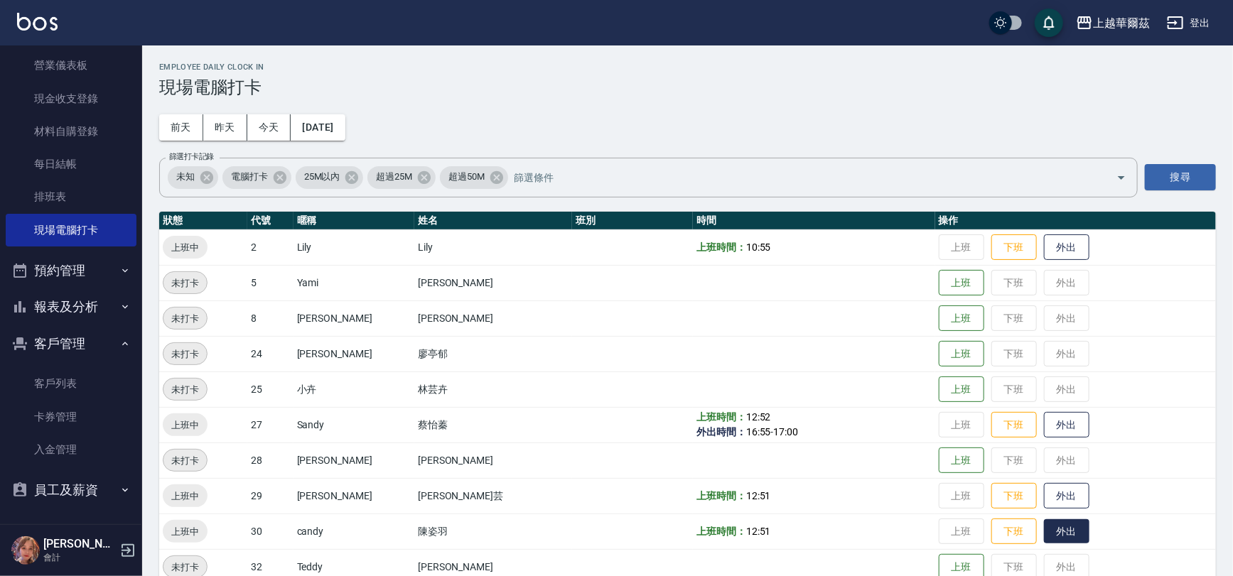  What do you see at coordinates (37, 21) in the screenshot?
I see `img: Logo` at bounding box center [37, 21].